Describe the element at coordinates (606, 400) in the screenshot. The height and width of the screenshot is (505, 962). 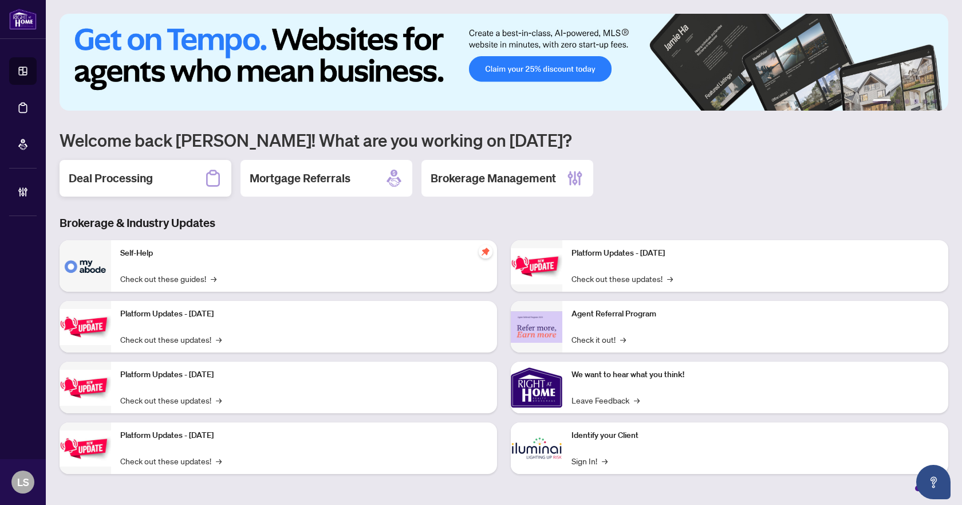
I see `a: Leave Feedback→` at that location.